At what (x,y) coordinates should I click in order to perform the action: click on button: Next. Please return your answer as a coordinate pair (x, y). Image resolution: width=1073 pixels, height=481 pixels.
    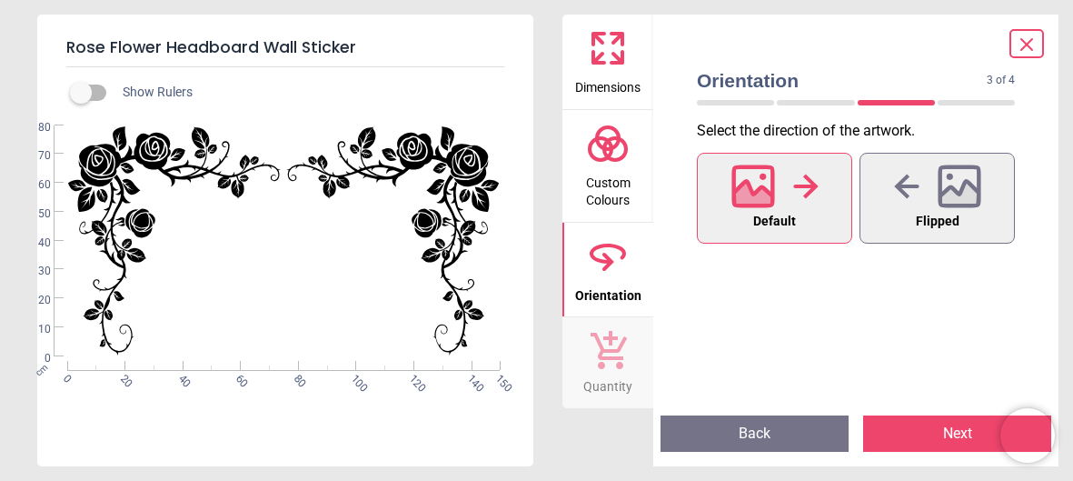
    Looking at the image, I should click on (957, 433).